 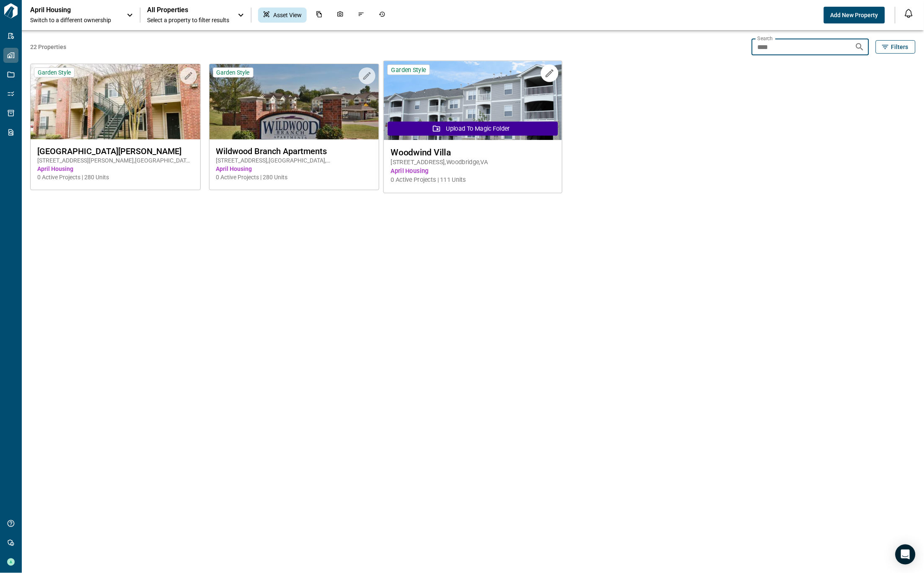 What do you see at coordinates (855, 15) in the screenshot?
I see `span: Add New Property` at bounding box center [855, 15].